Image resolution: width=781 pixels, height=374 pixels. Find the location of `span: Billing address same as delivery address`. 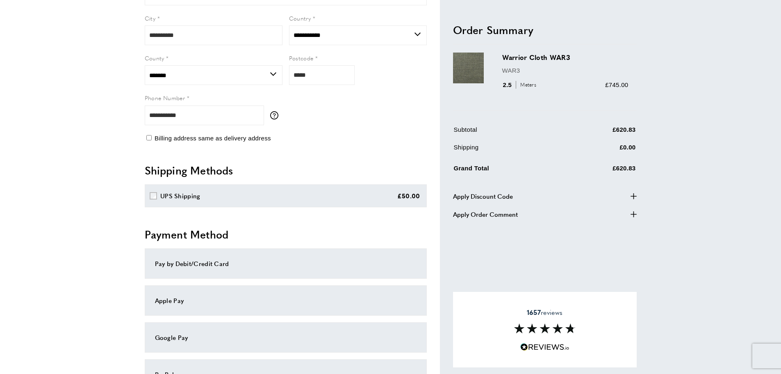

span: Billing address same as delivery address is located at coordinates (213, 138).